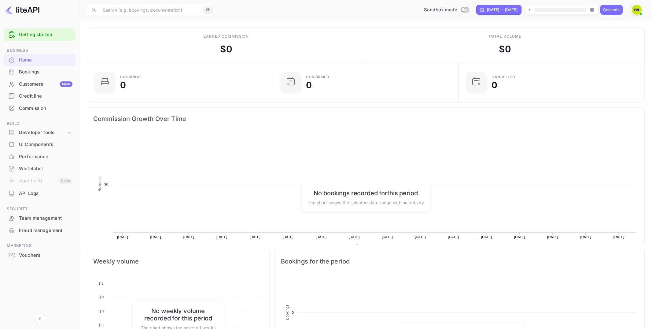 This screenshot has width=652, height=329. Describe the element at coordinates (39, 60) in the screenshot. I see `a: Home` at that location.